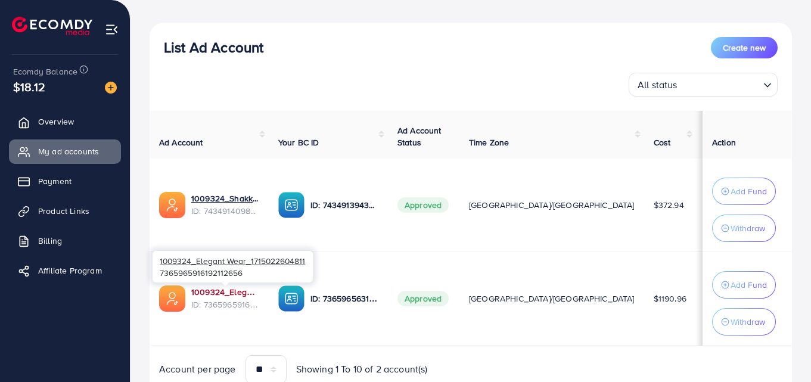 The image size is (811, 382). Describe the element at coordinates (65, 122) in the screenshot. I see `a: Overview` at that location.